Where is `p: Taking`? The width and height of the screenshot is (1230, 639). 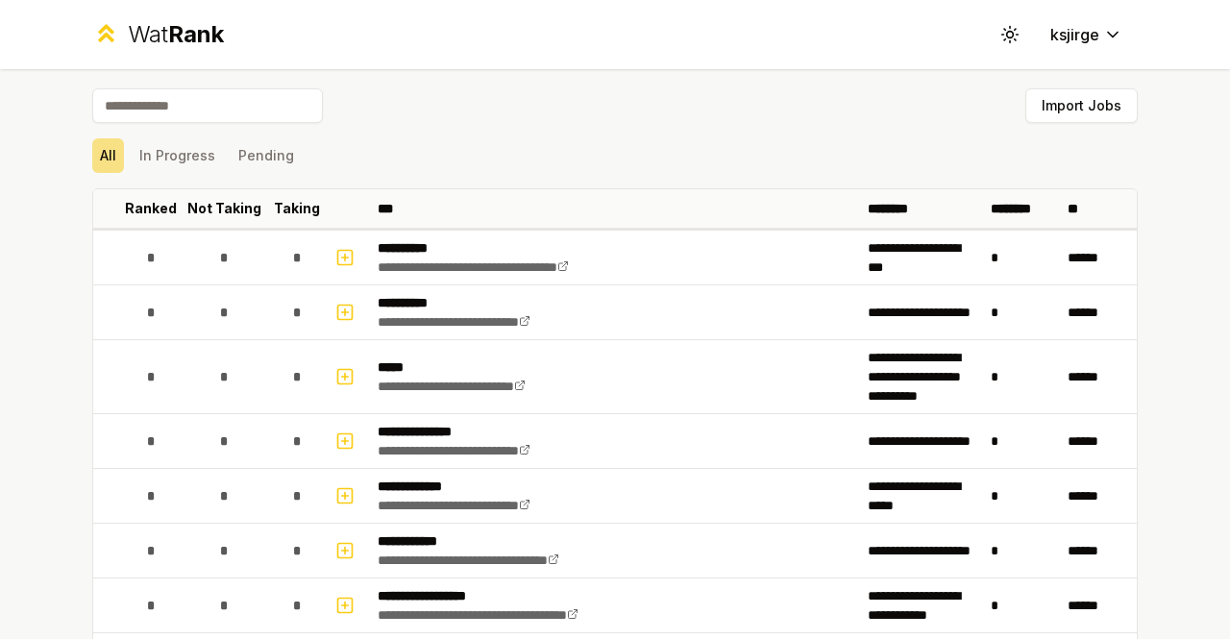 p: Taking is located at coordinates (297, 208).